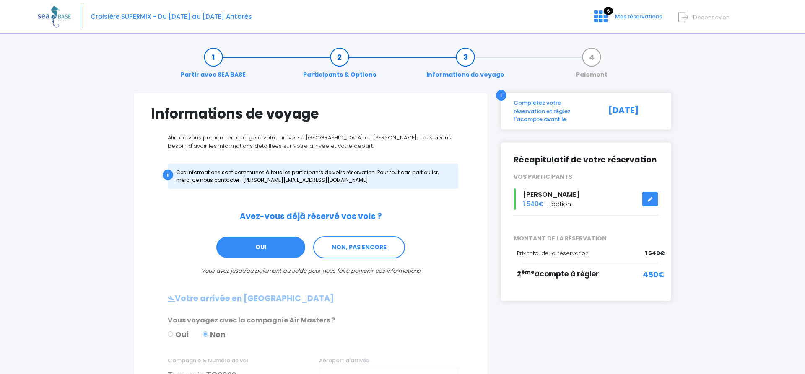 Image resolution: width=805 pixels, height=374 pixels. I want to click on span: Prix total de la réservation, so click(553, 253).